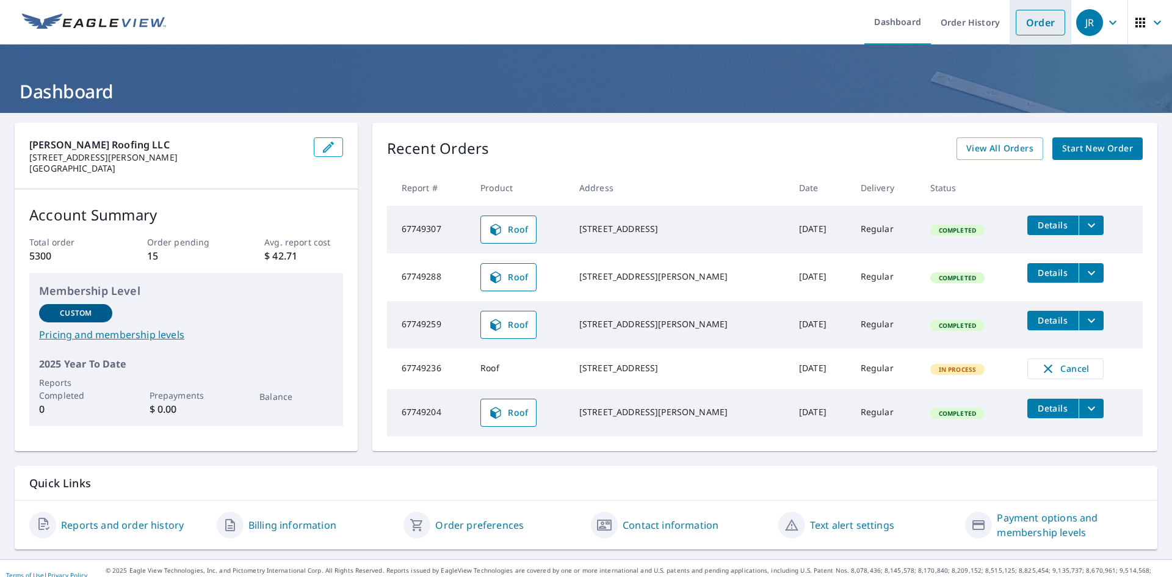 This screenshot has width=1172, height=577. Describe the element at coordinates (186, 215) in the screenshot. I see `p: Account Summary` at that location.